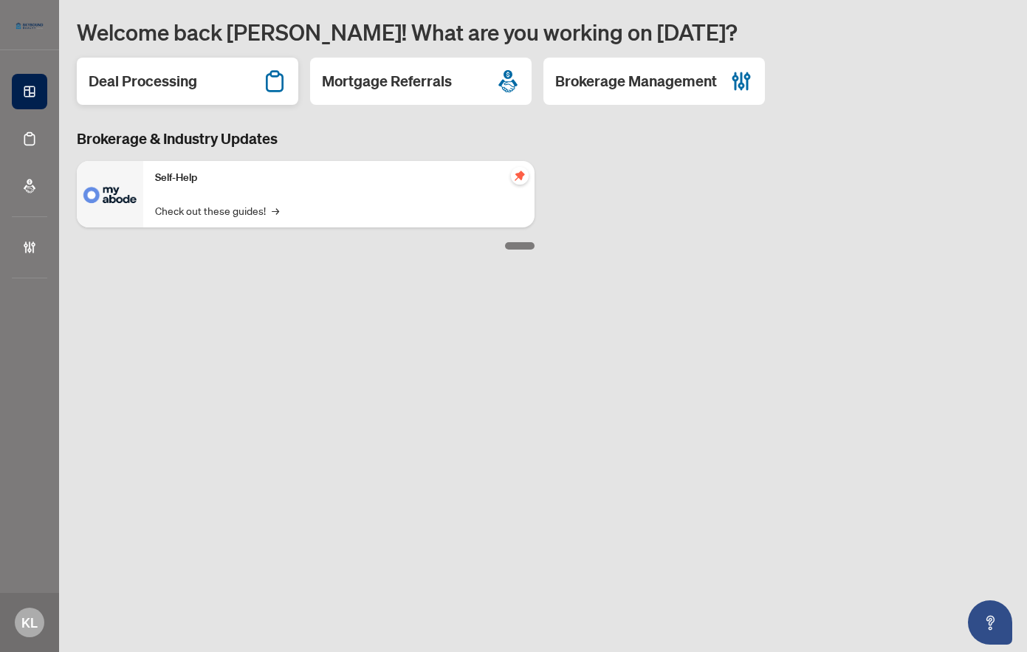  What do you see at coordinates (217, 210) in the screenshot?
I see `a: Check out these guides!→` at bounding box center [217, 210].